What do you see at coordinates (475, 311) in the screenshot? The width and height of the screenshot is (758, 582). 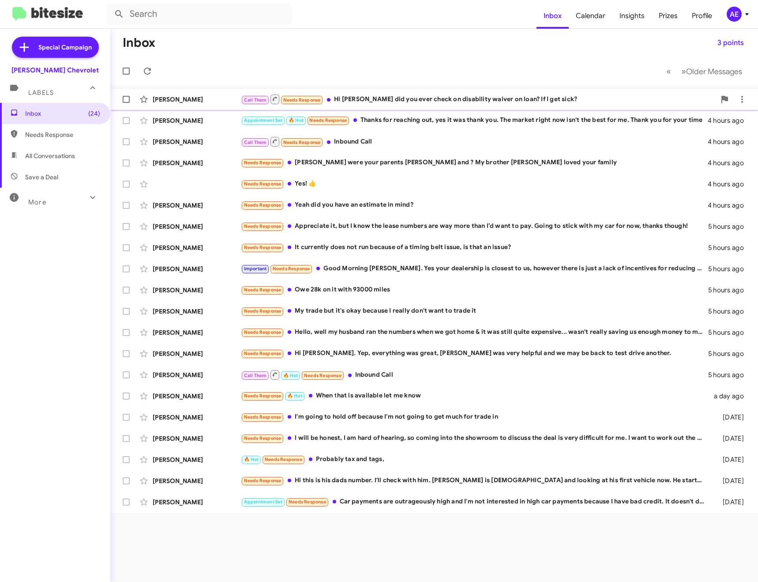 I see `div: My trade but it's okay because I really don't want to trade it` at bounding box center [475, 311].